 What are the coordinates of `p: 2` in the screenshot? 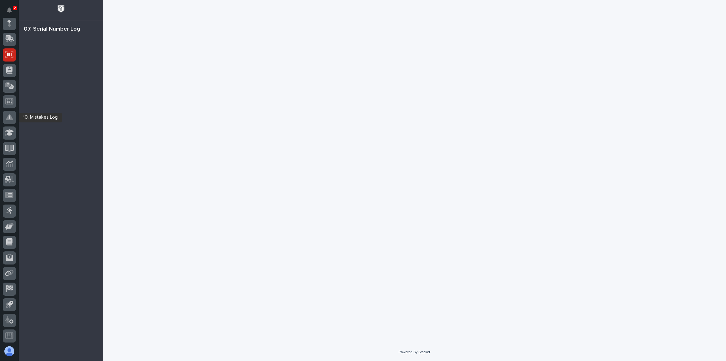 It's located at (15, 8).